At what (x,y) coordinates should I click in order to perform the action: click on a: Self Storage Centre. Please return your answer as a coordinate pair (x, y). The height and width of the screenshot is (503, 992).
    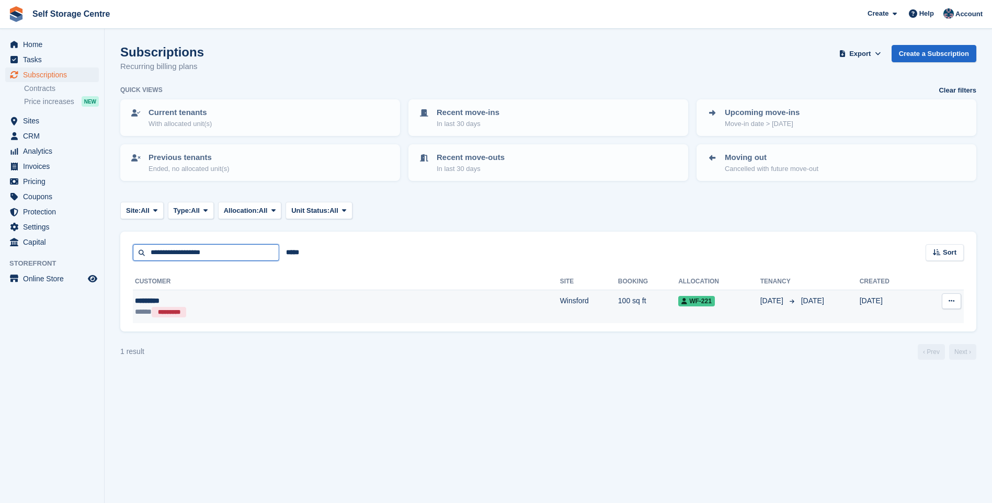
    Looking at the image, I should click on (71, 14).